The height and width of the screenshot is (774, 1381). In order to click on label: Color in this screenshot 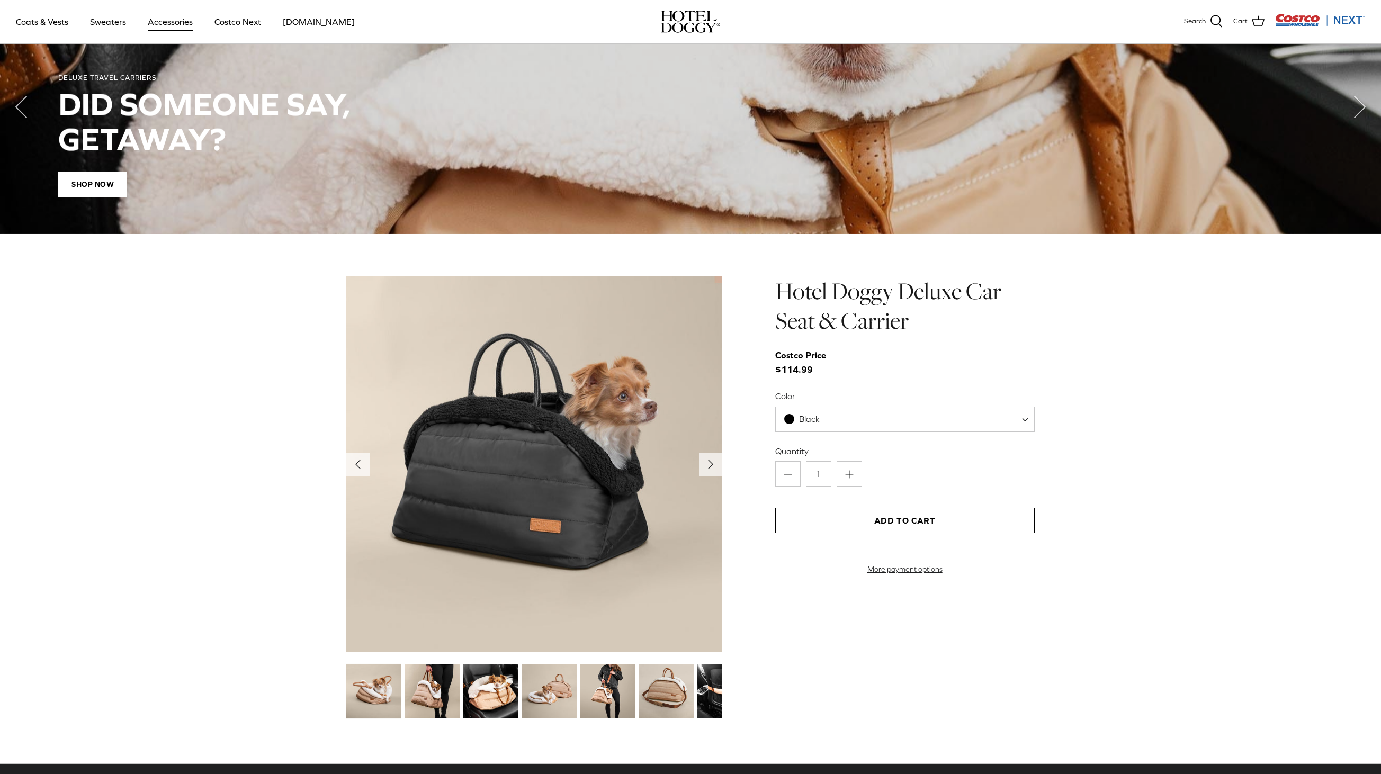, I will do `click(905, 396)`.